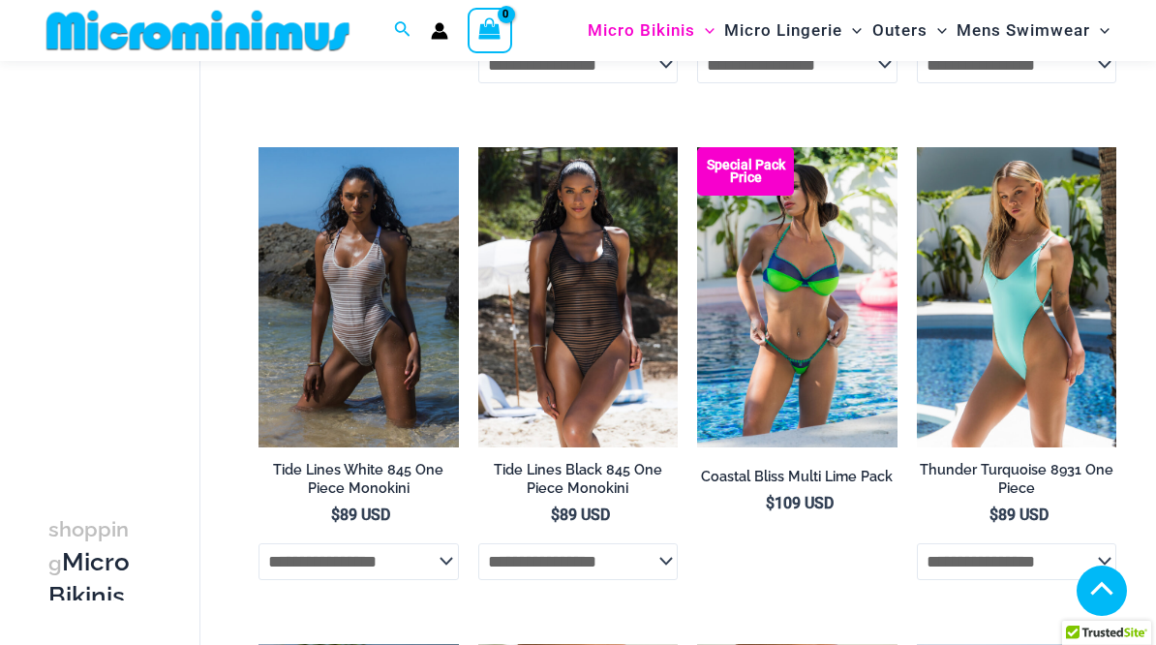  Describe the element at coordinates (439, 31) in the screenshot. I see `a: Account icon link` at that location.